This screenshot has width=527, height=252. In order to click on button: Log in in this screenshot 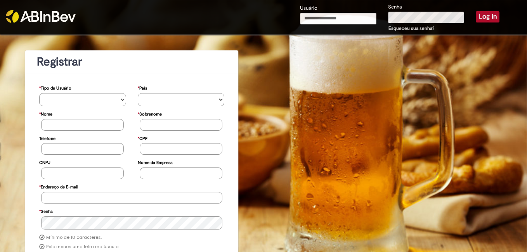, I will do `click(487, 17)`.